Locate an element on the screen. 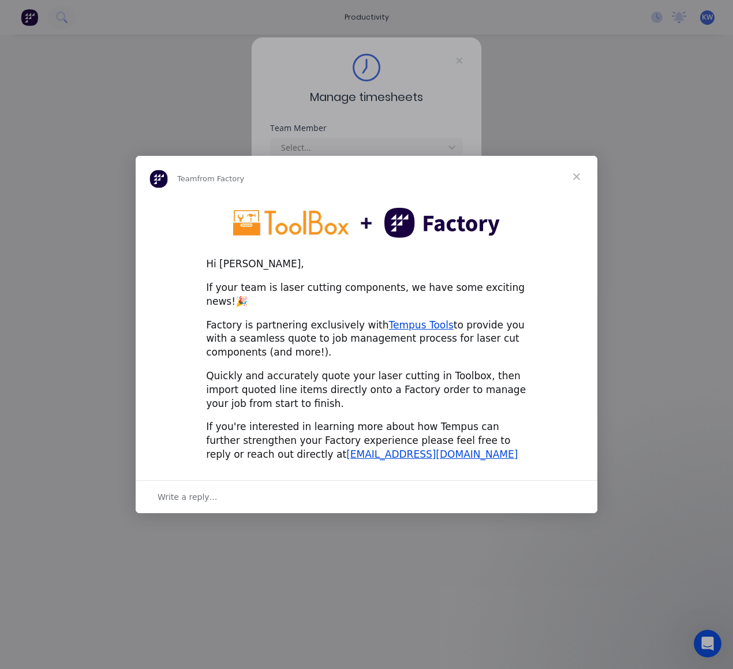  div: If you're interested in learning more about how Tempus can further strengthen your Factory experi... is located at coordinates (366, 440).